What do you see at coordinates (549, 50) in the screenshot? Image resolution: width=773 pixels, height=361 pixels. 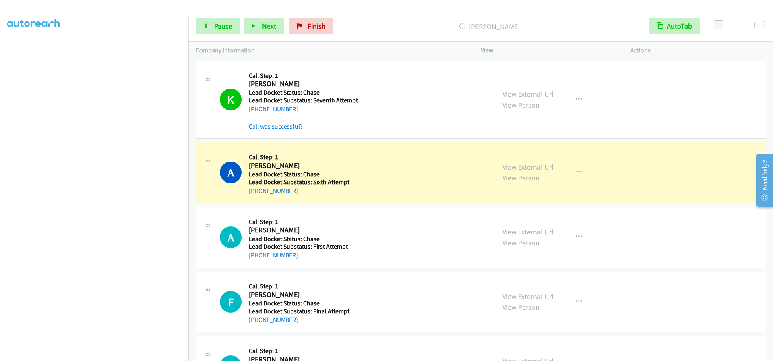 I see `p: View` at bounding box center [549, 50].